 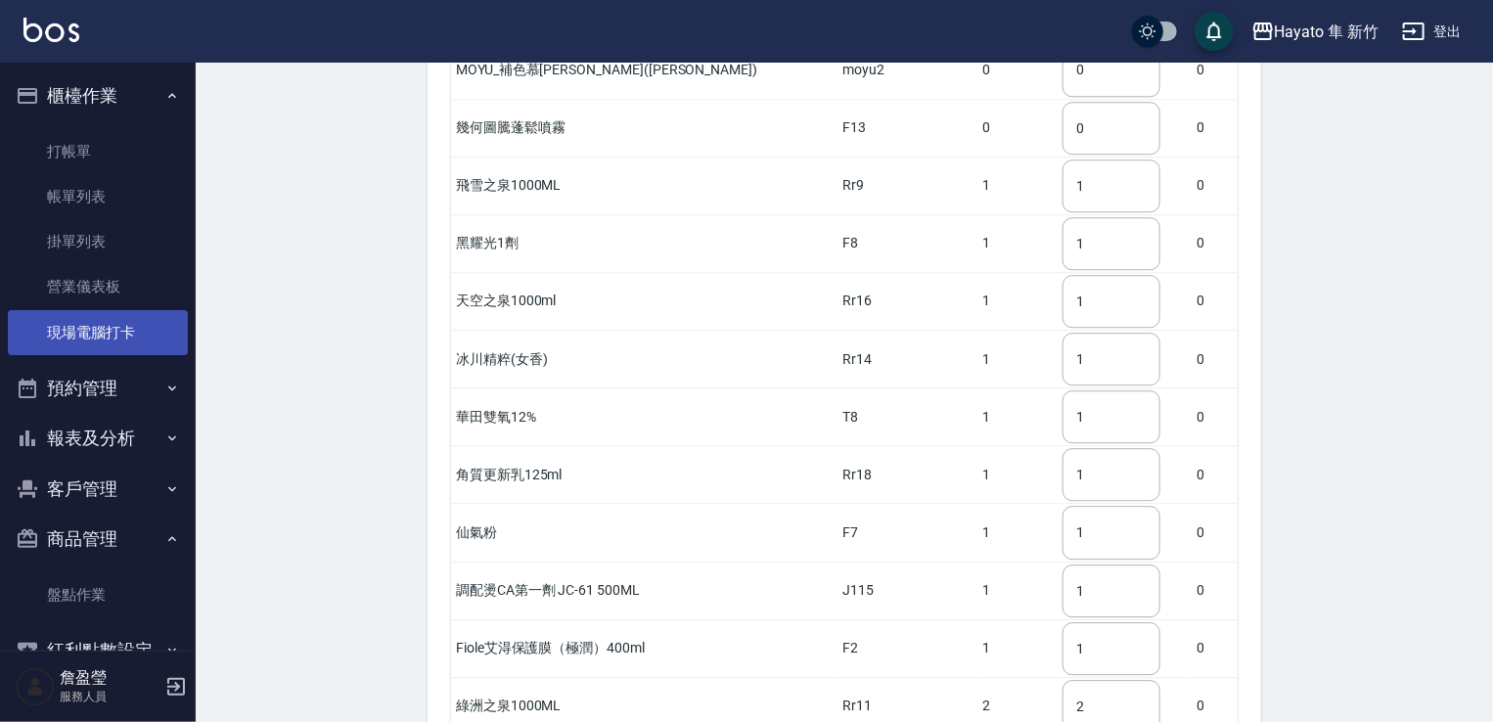 I want to click on td: moyu2, so click(x=907, y=69).